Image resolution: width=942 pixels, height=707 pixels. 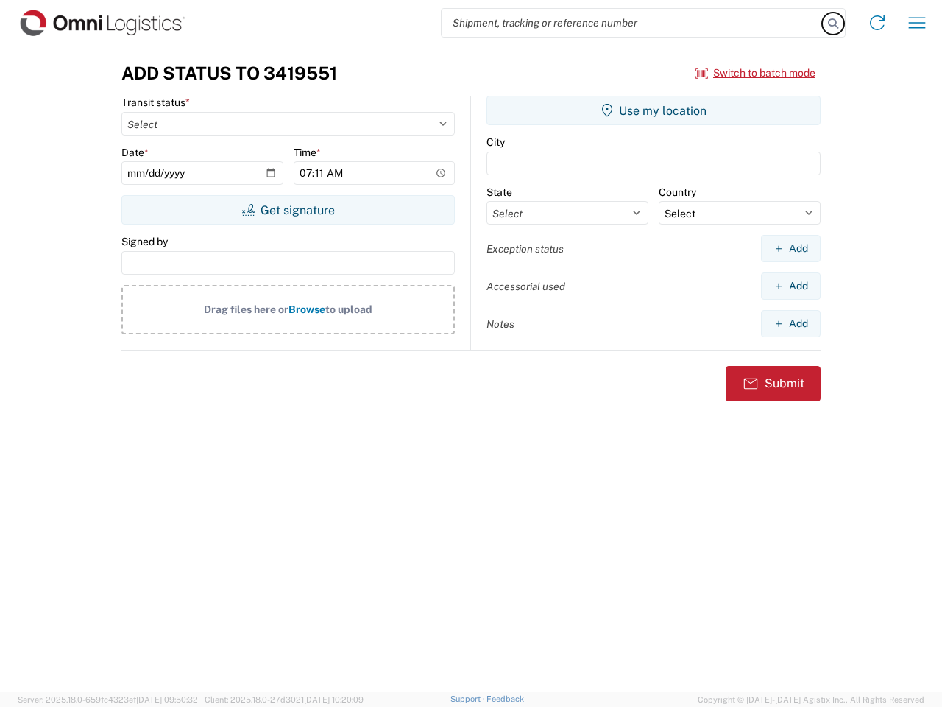 I want to click on label: Accessorial used, so click(x=526, y=286).